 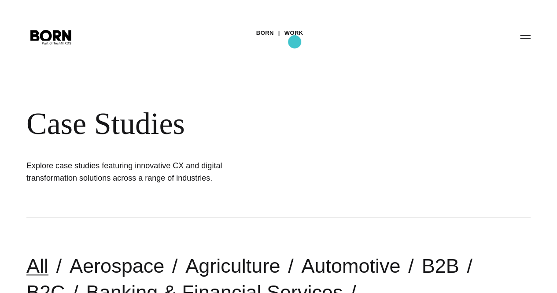 What do you see at coordinates (211, 124) in the screenshot?
I see `div: Case Studies` at bounding box center [211, 124].